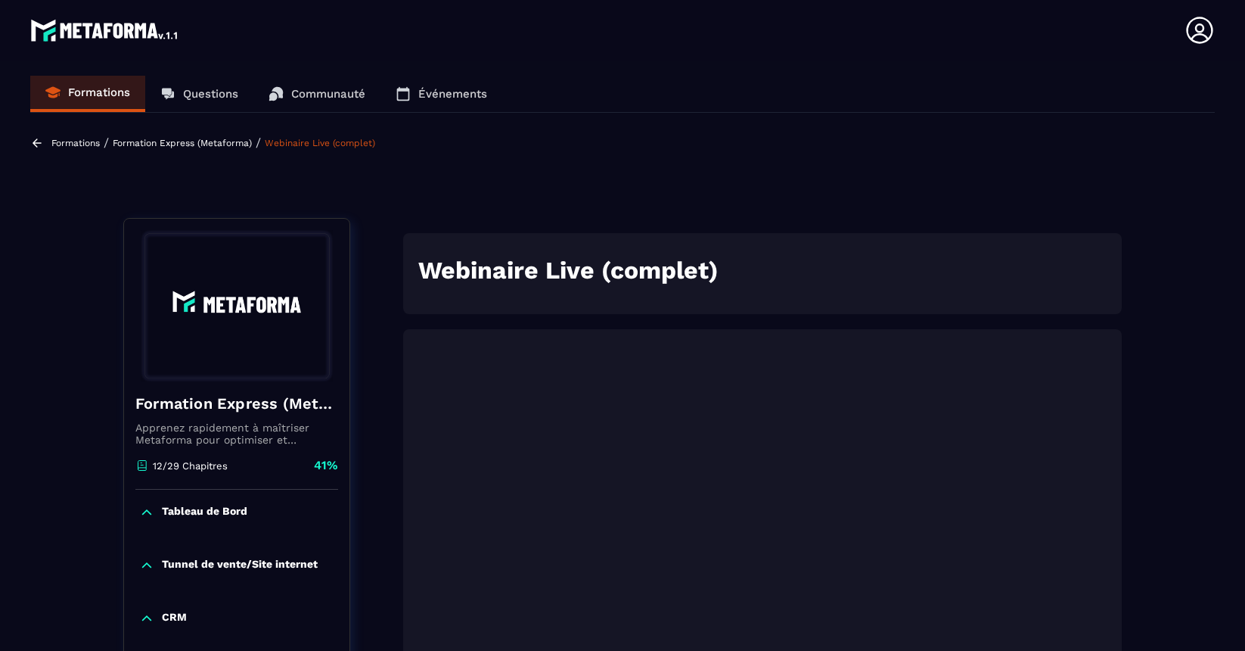 The image size is (1245, 651). What do you see at coordinates (182, 143) in the screenshot?
I see `p: Formation Express (Metaforma)` at bounding box center [182, 143].